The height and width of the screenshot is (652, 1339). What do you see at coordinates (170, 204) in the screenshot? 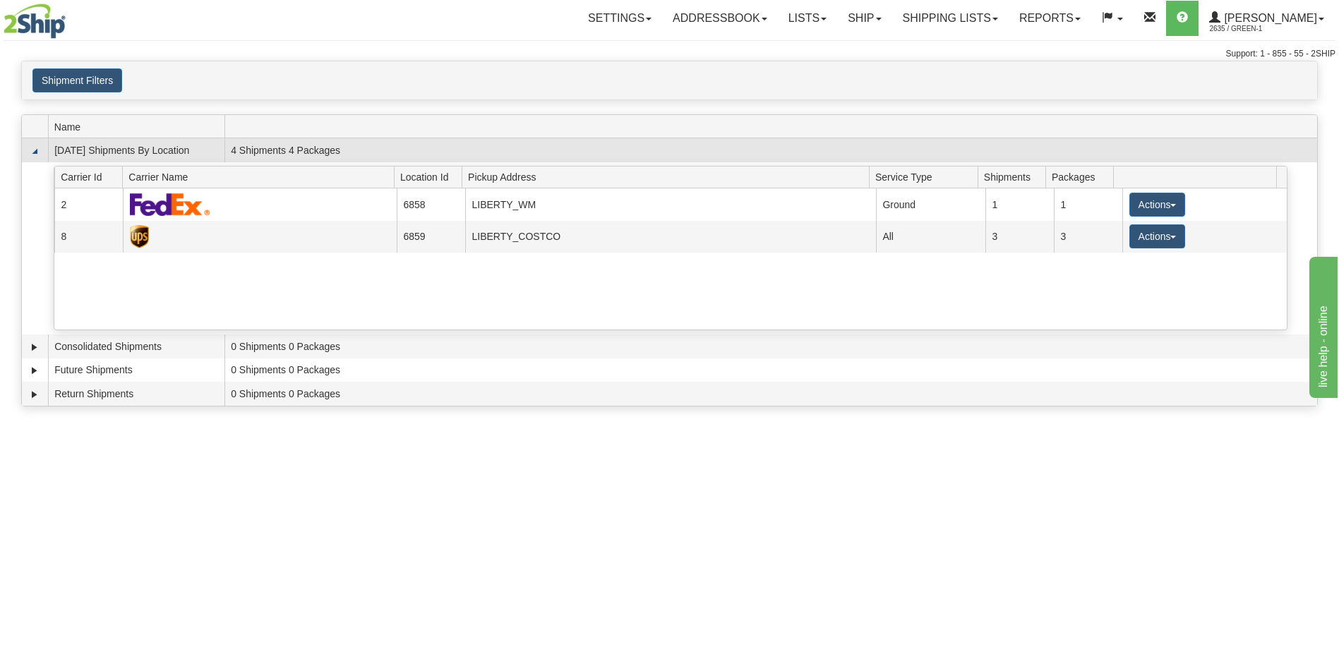
I see `img: FedEx Express®` at bounding box center [170, 204].